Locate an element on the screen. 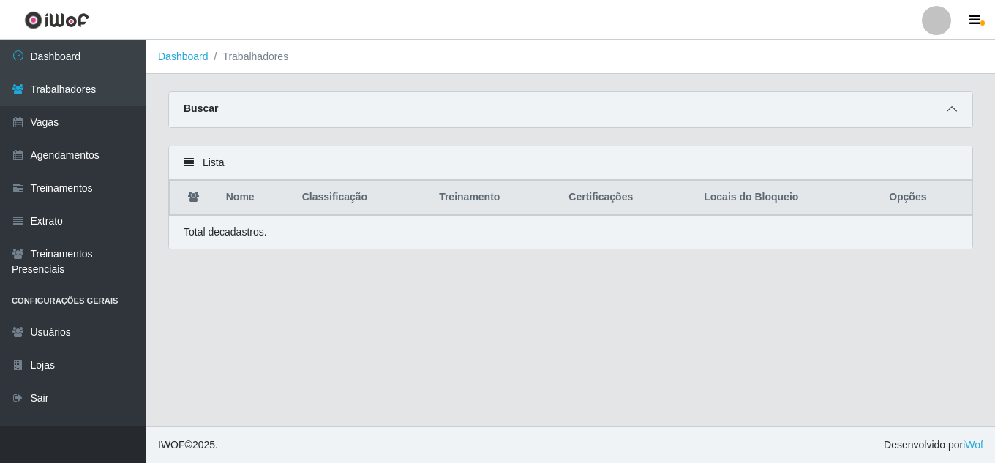 This screenshot has height=463, width=995. th: Certificações is located at coordinates (627, 198).